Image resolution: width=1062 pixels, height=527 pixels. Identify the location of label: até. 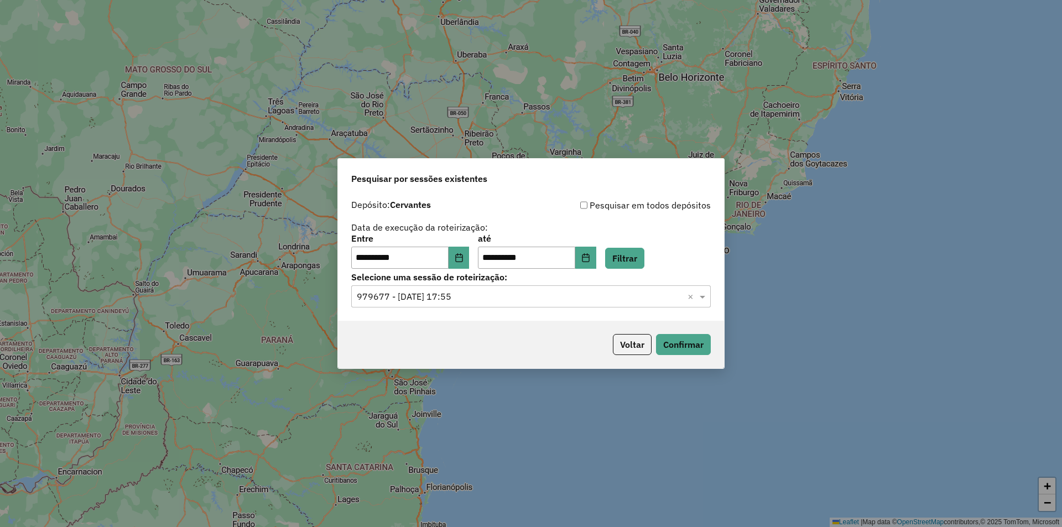
(536, 238).